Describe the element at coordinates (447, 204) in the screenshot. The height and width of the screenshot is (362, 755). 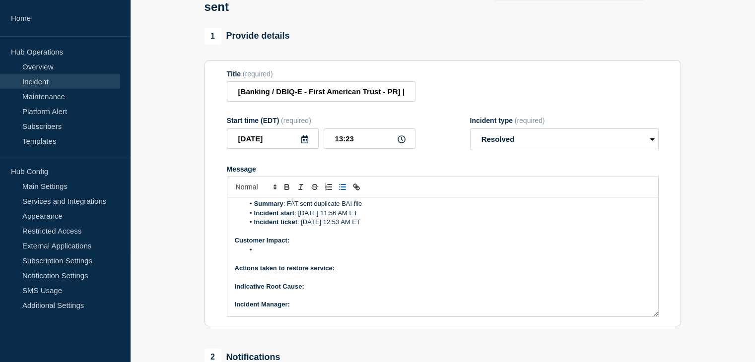
I see `li: : FAT sent duplicate BAI file` at that location.